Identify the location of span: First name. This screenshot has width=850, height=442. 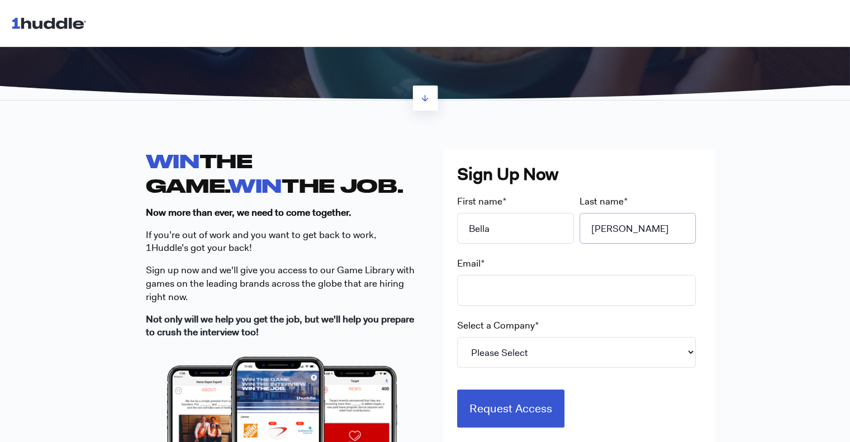
(480, 201).